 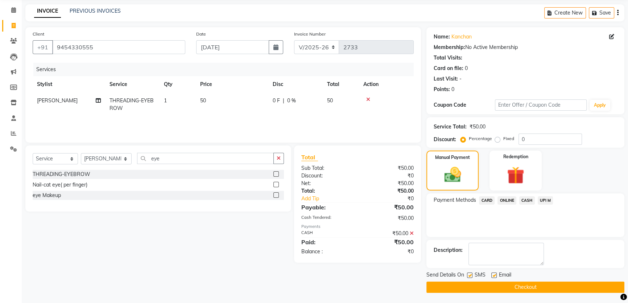 I want to click on input: Enter Offer / Coupon Code, so click(x=540, y=105).